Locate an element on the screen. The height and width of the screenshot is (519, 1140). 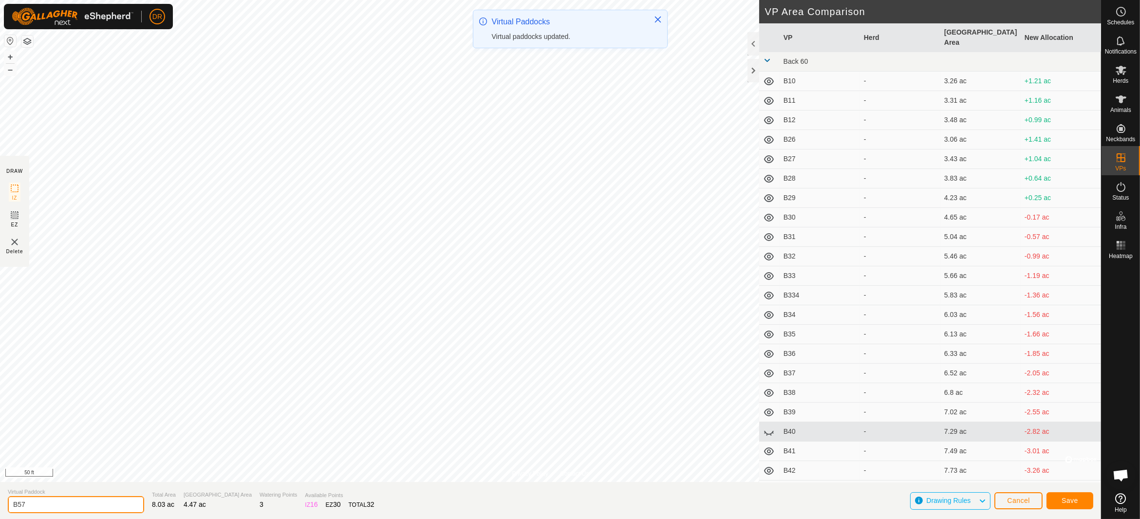
span: Herds is located at coordinates (1121, 81).